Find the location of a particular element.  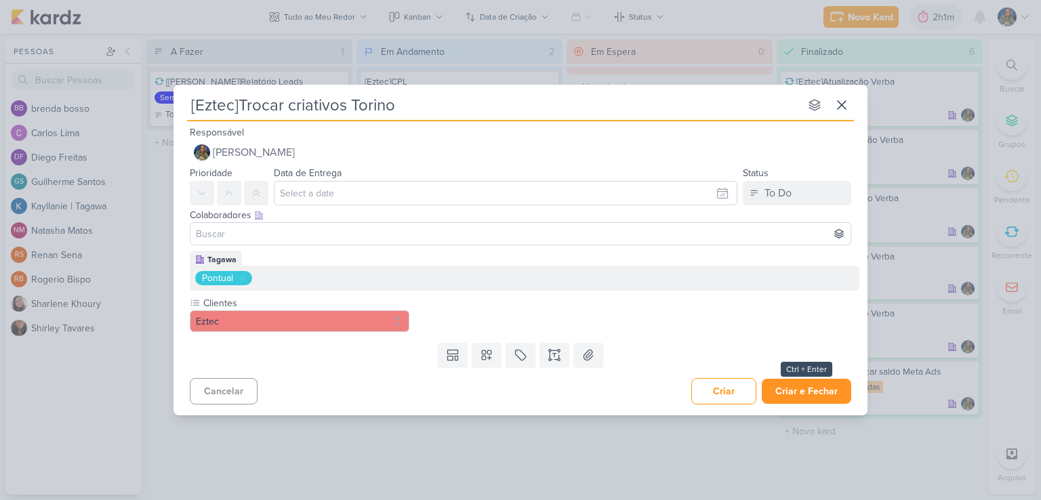

label: Responsável is located at coordinates (217, 132).